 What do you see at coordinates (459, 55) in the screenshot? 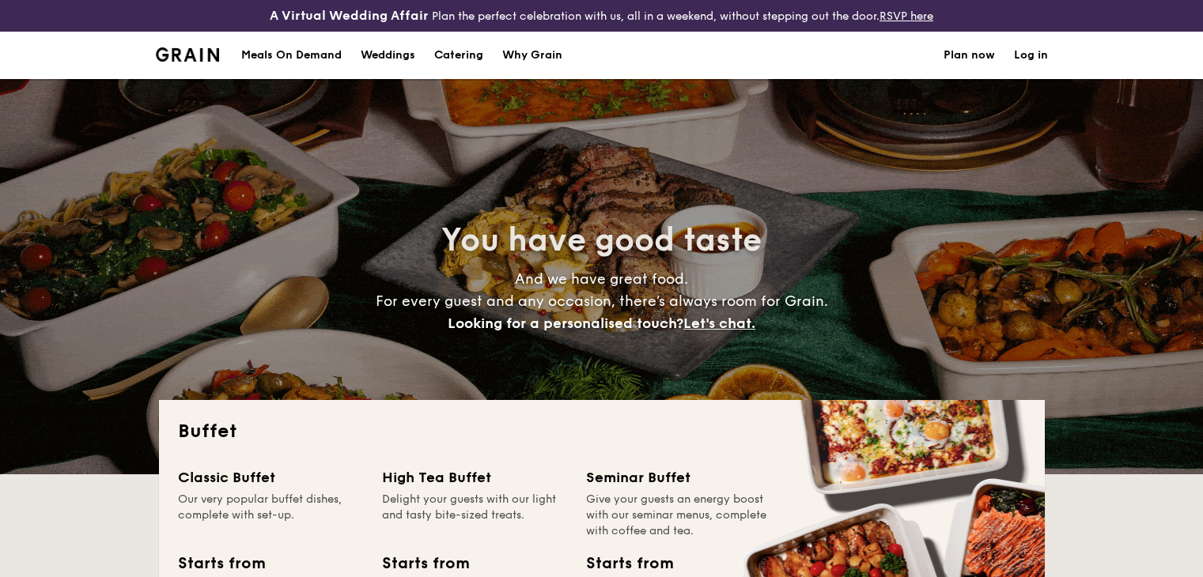
I see `a: Catering` at bounding box center [459, 55].